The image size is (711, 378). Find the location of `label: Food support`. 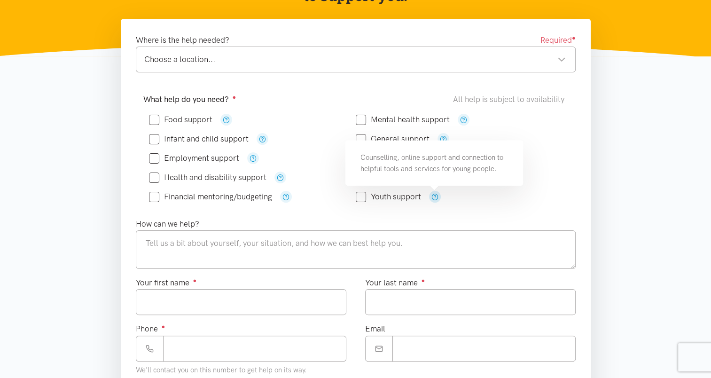

label: Food support is located at coordinates (180, 119).